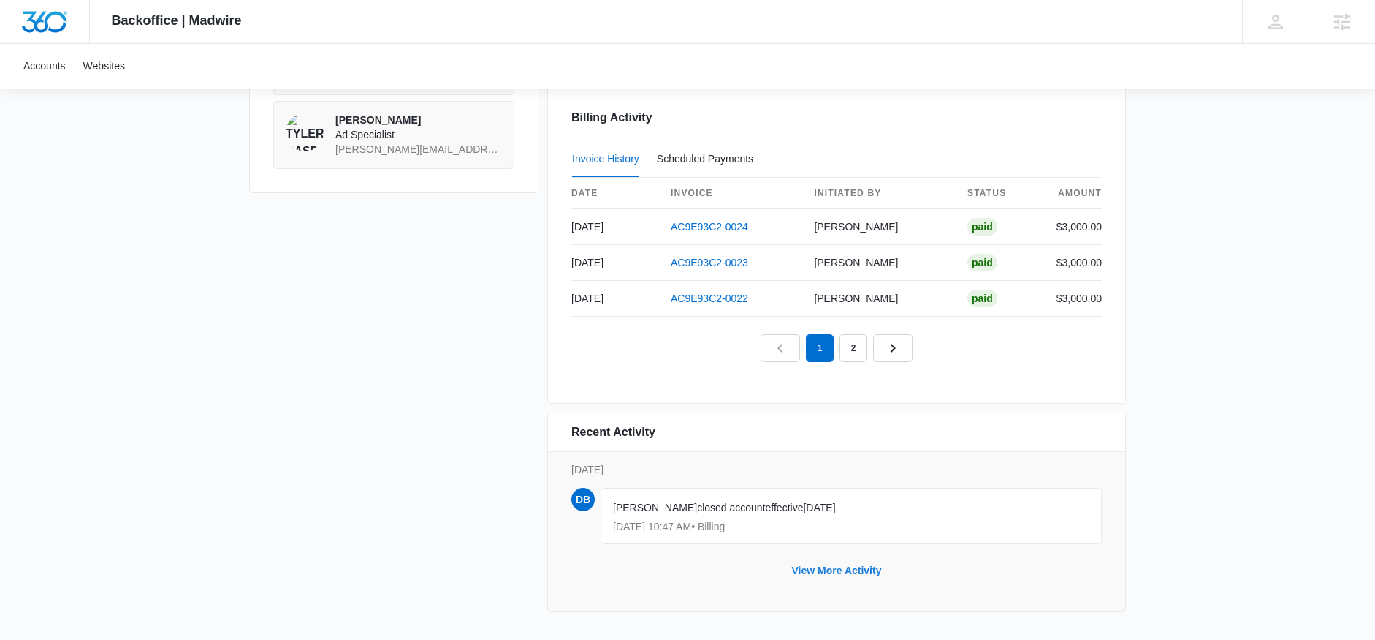 The width and height of the screenshot is (1375, 640). I want to click on span: DB, so click(583, 499).